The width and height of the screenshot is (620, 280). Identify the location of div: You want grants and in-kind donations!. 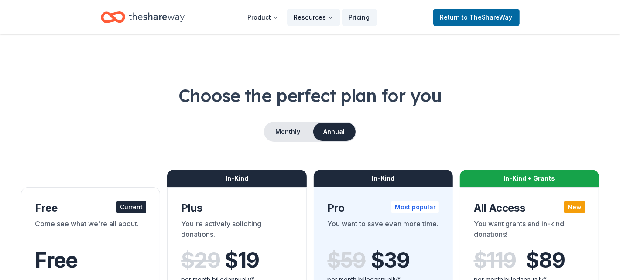
(530, 231).